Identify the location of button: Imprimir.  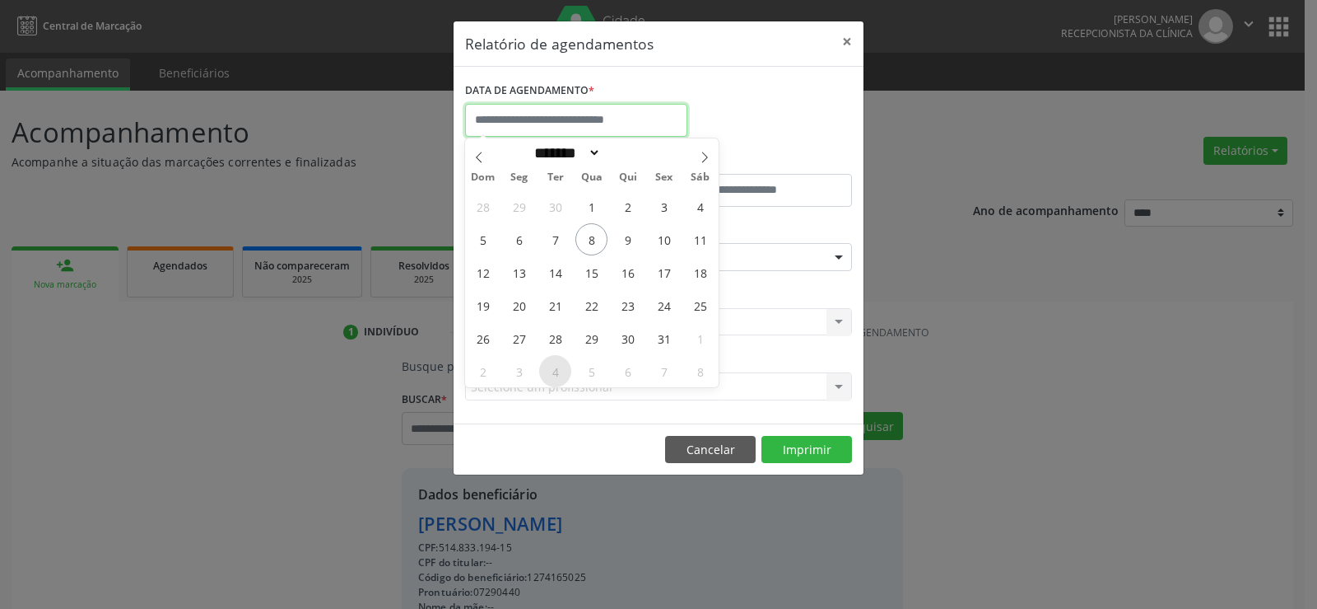
(807, 450).